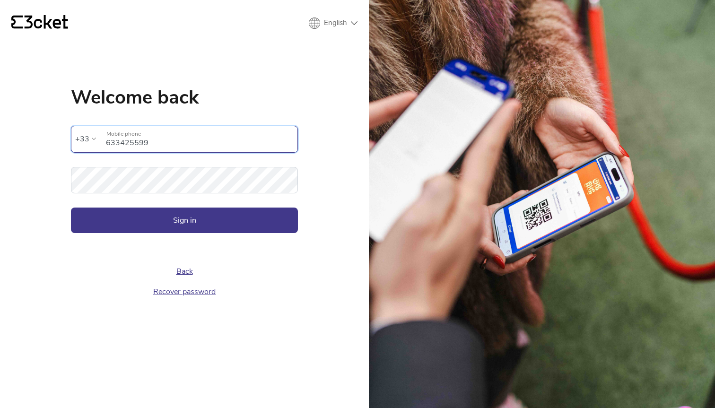 The height and width of the screenshot is (408, 715). Describe the element at coordinates (201, 139) in the screenshot. I see `input: Mobile phone` at that location.